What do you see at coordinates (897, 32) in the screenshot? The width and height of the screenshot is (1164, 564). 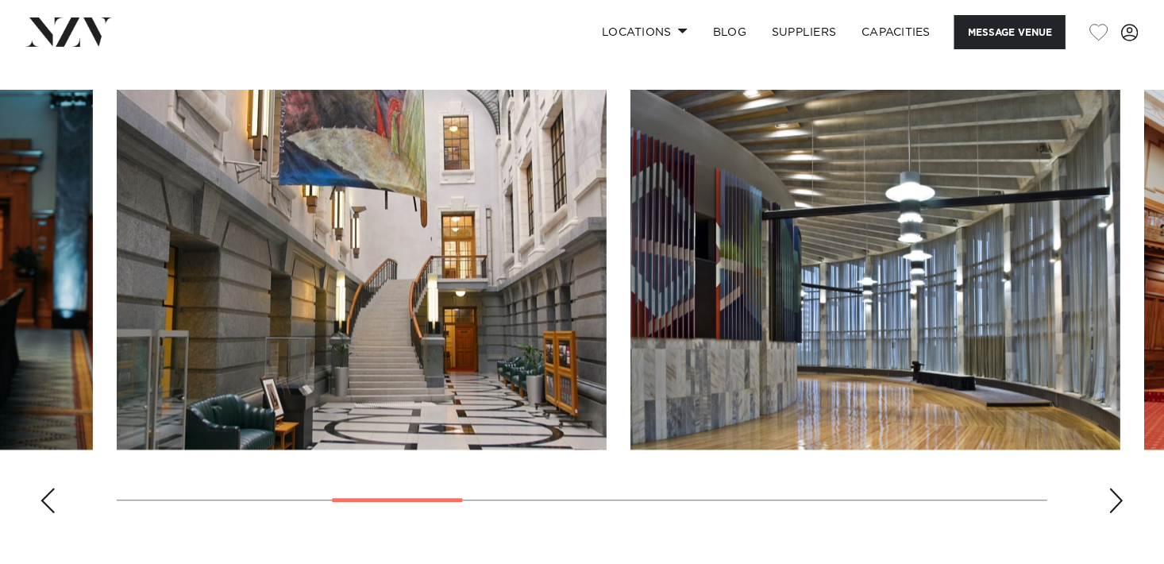 I see `a: Capacities` at bounding box center [897, 32].